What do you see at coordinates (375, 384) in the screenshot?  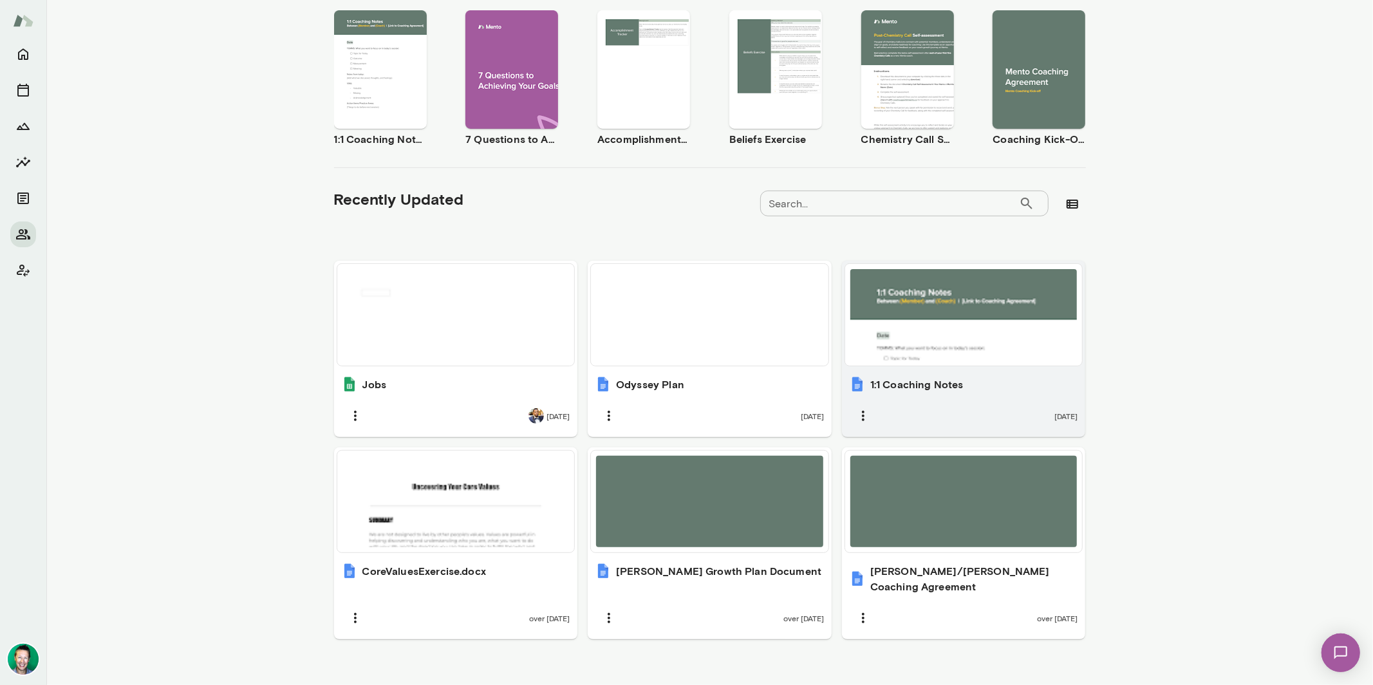 I see `h6: Jobs` at bounding box center [375, 384].